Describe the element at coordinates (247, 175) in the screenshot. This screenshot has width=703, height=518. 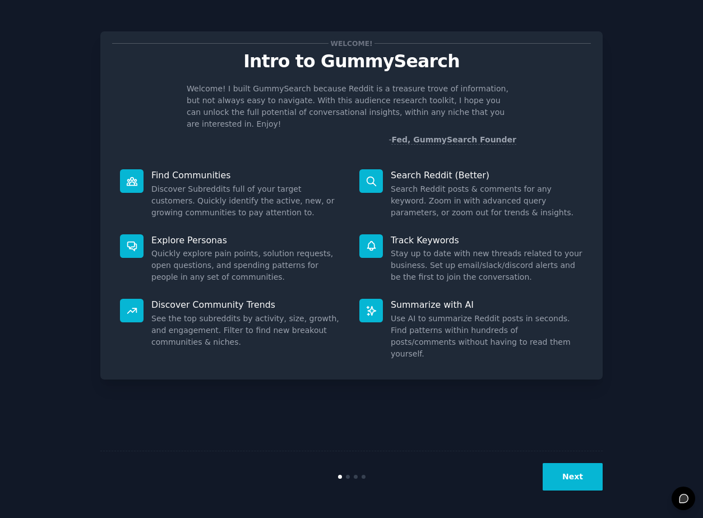
I see `p: Find Communities` at that location.